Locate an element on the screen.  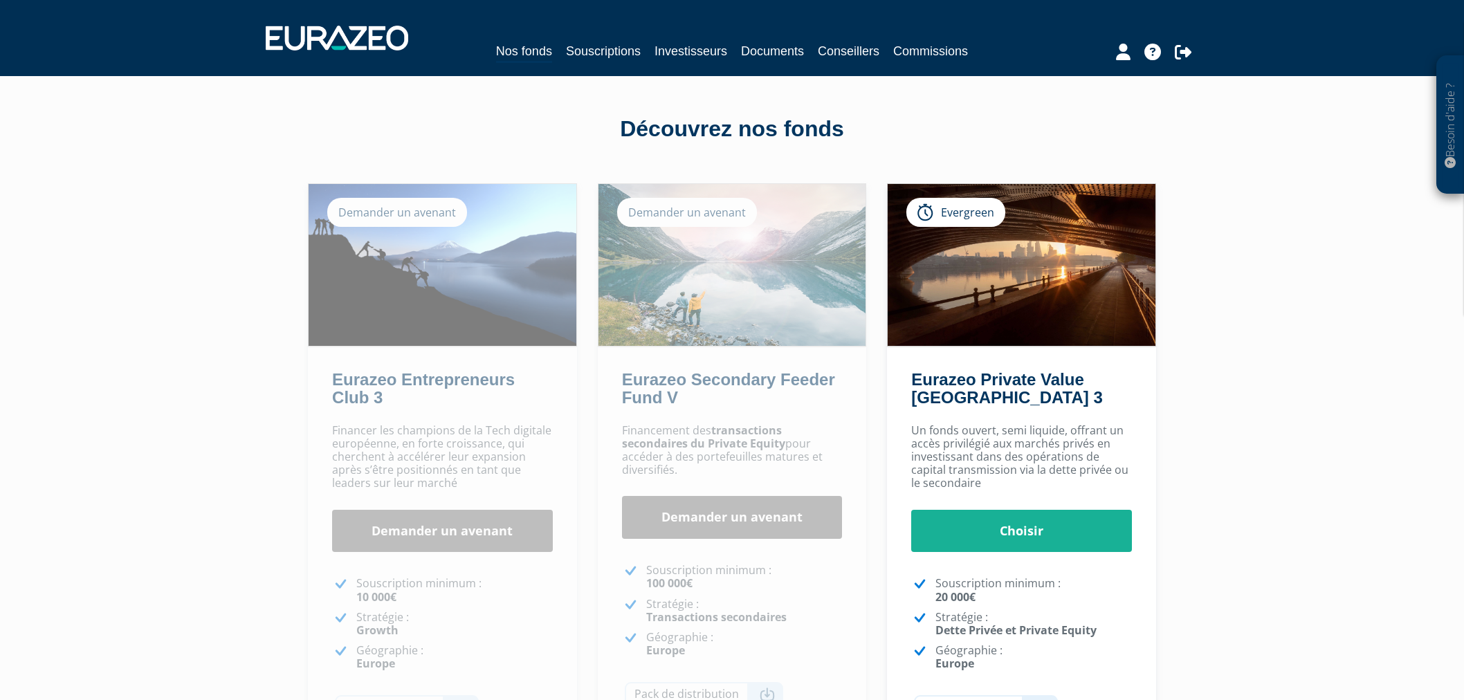
a: Nos fonds is located at coordinates (524, 52).